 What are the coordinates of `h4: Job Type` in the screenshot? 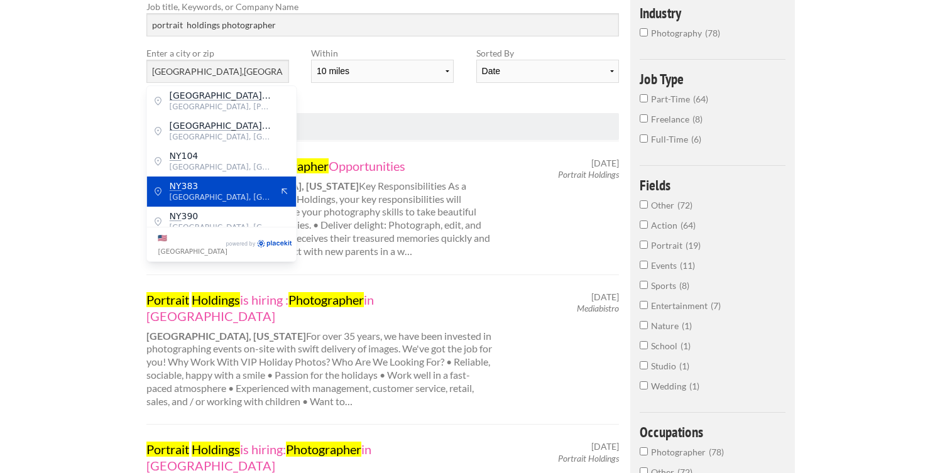 It's located at (713, 79).